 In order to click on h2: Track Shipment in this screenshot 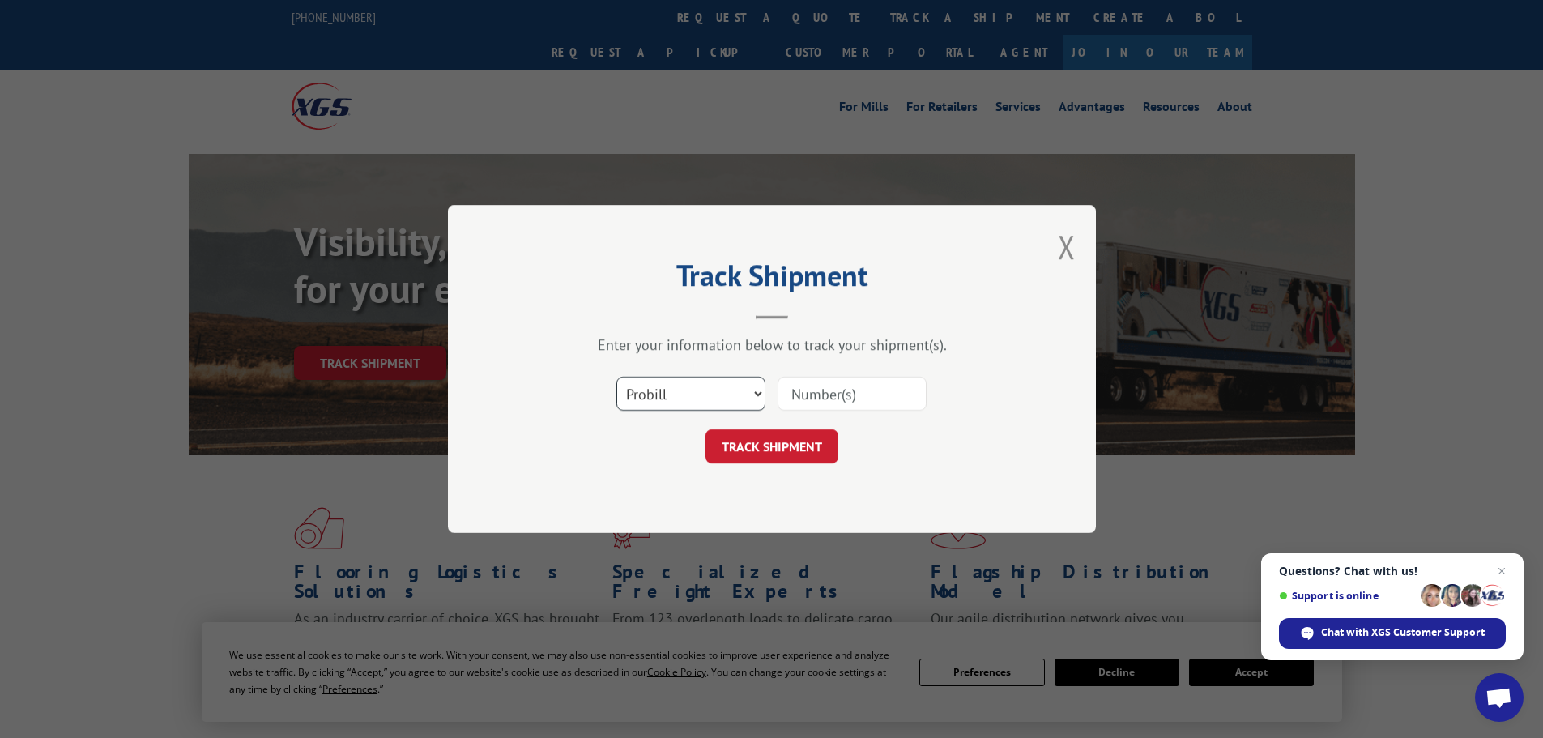, I will do `click(772, 279)`.